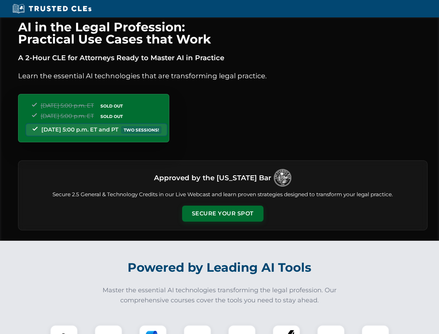  Describe the element at coordinates (220, 295) in the screenshot. I see `p: Master the essential AI technologies transforming the legal profession. Our comprehensive courses...` at that location.